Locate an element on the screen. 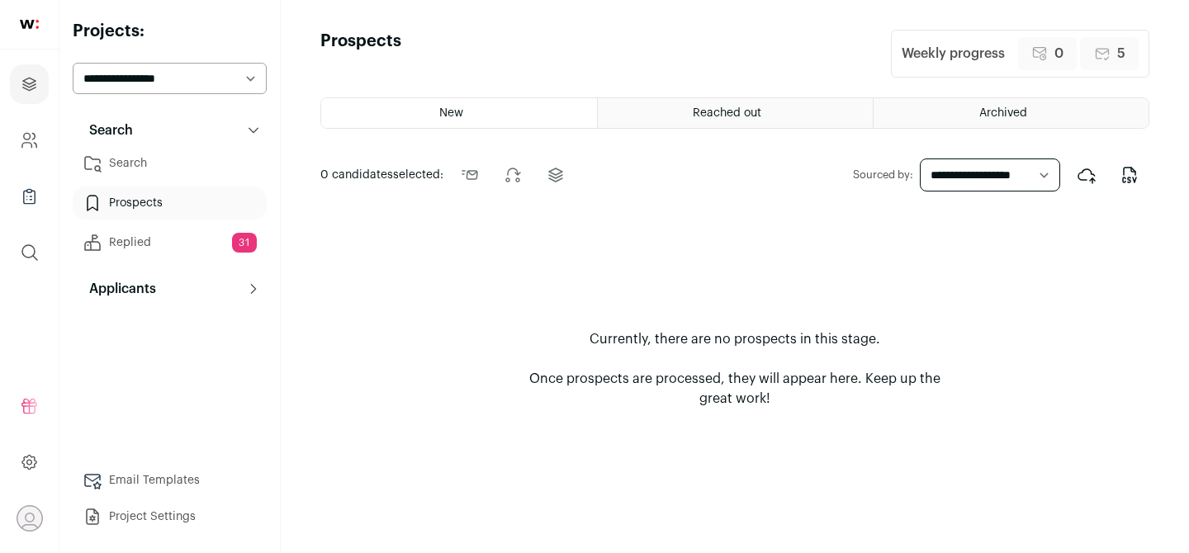 The height and width of the screenshot is (553, 1189). a: Archived is located at coordinates (1010, 113).